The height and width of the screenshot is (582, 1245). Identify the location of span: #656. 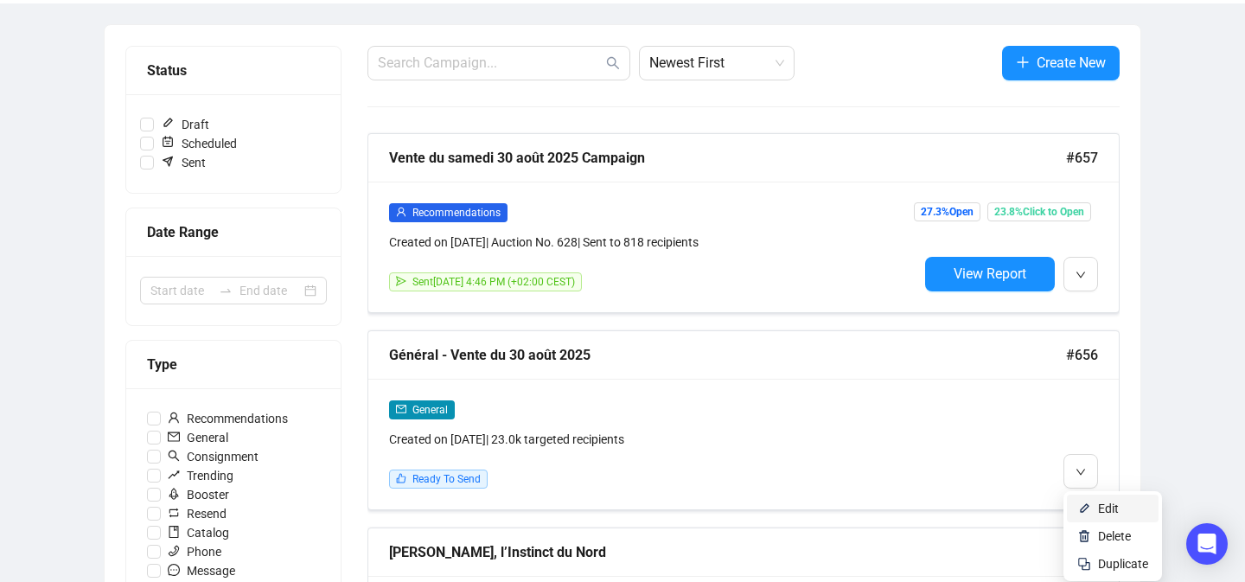
(1082, 354).